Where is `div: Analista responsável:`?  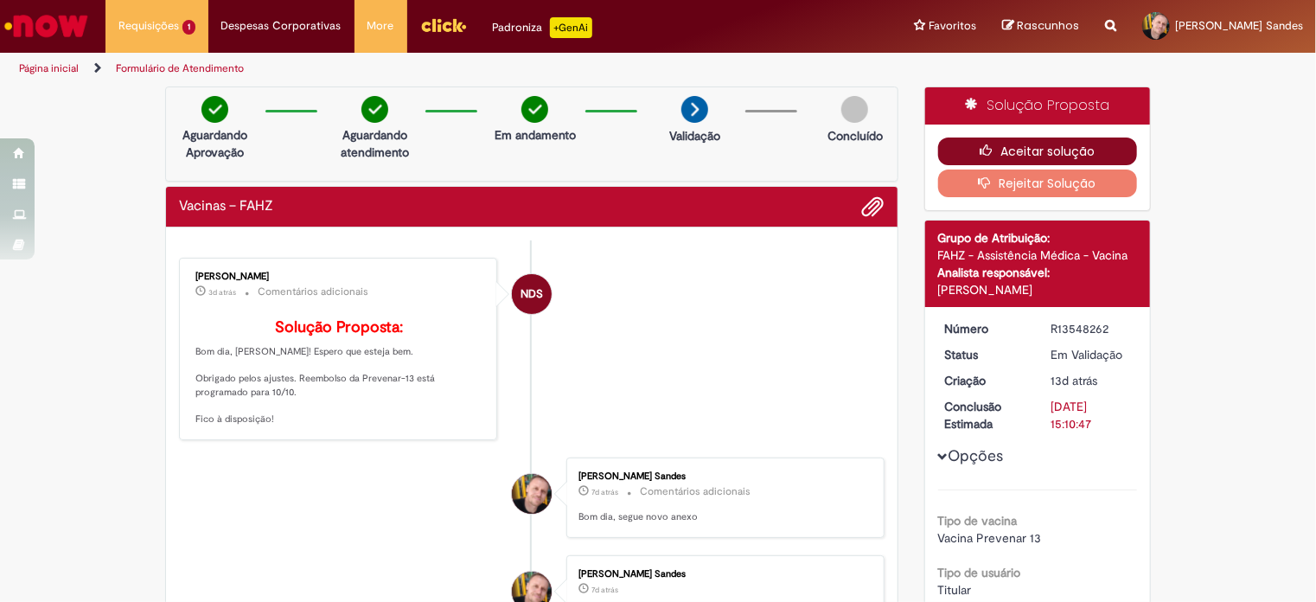
div: Analista responsável: is located at coordinates (1037, 272).